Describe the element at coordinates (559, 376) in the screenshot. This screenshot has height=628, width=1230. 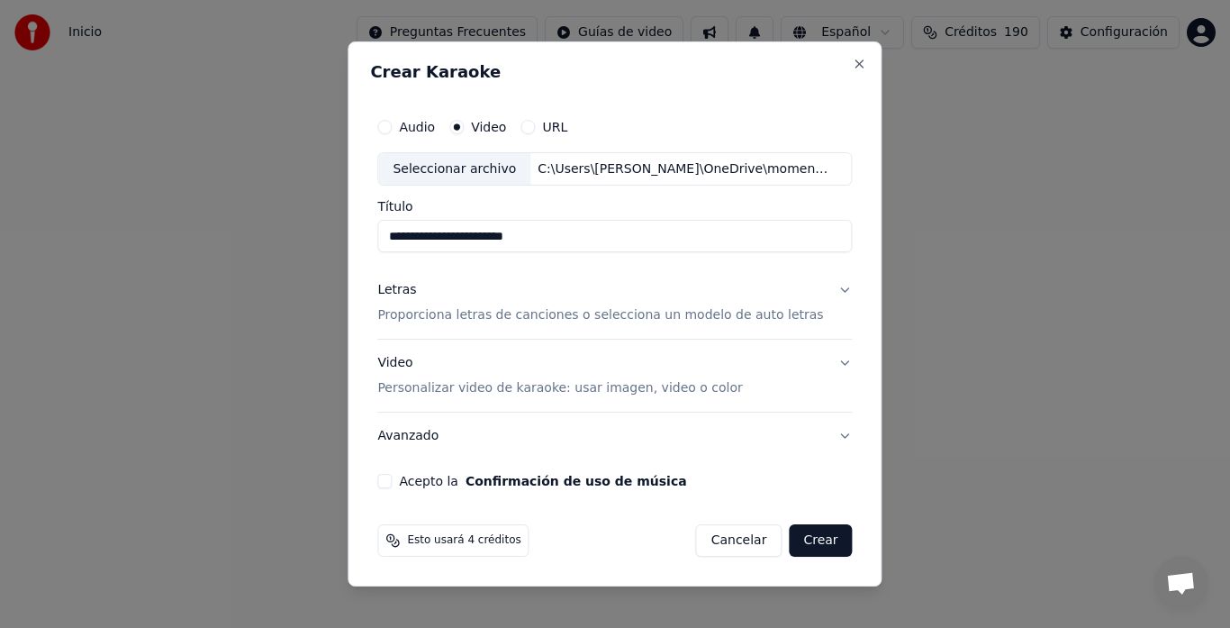
I see `div: Video` at that location.